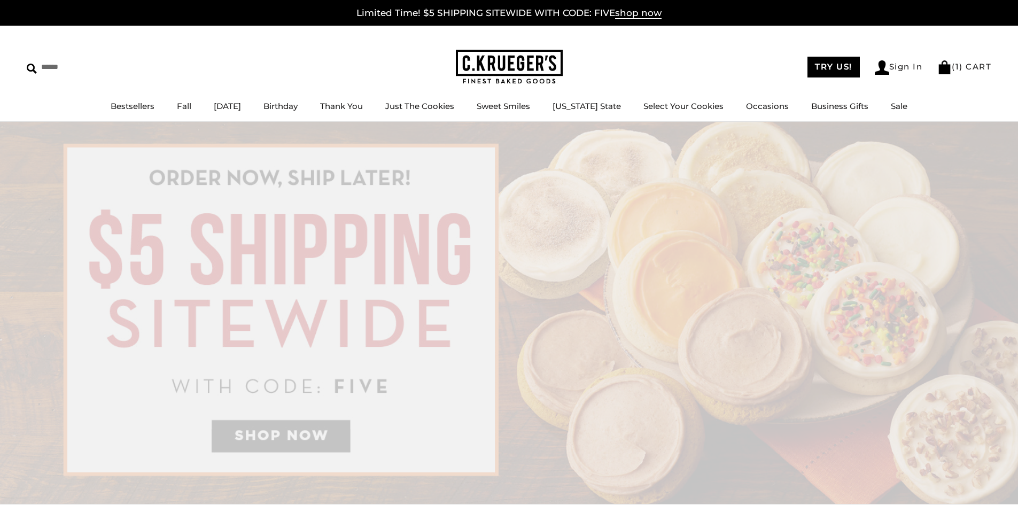 This screenshot has width=1018, height=505. What do you see at coordinates (899, 106) in the screenshot?
I see `a: Sale` at bounding box center [899, 106].